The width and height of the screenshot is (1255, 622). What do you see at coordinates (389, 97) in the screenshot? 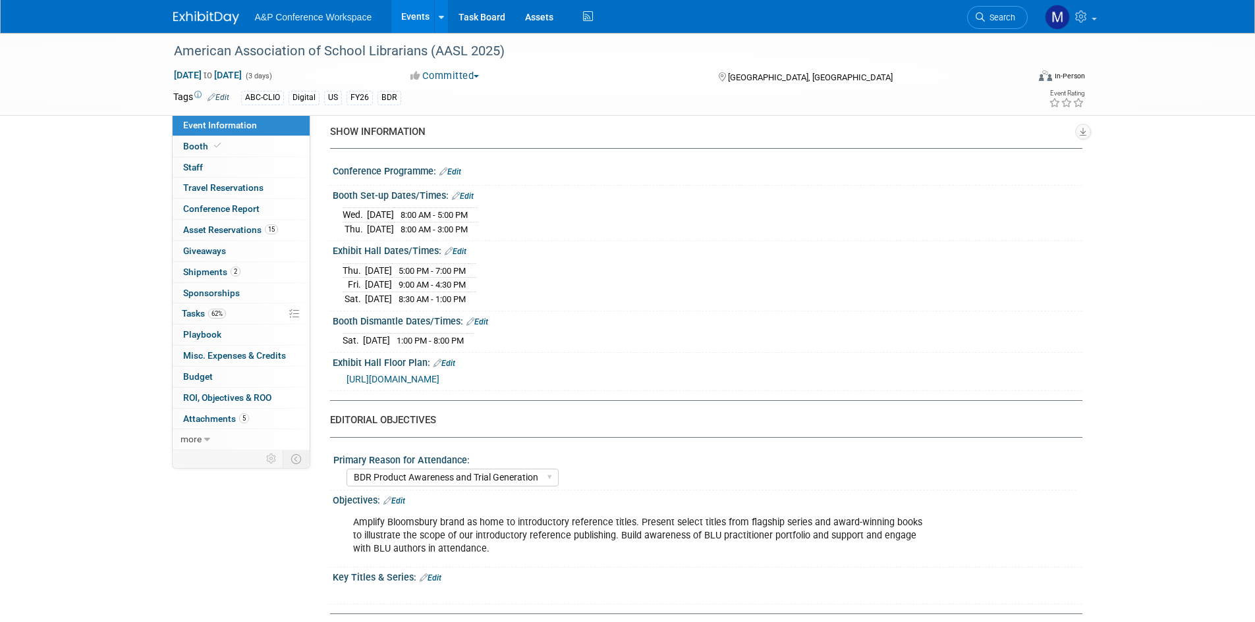
I see `div: BDR` at bounding box center [389, 97].